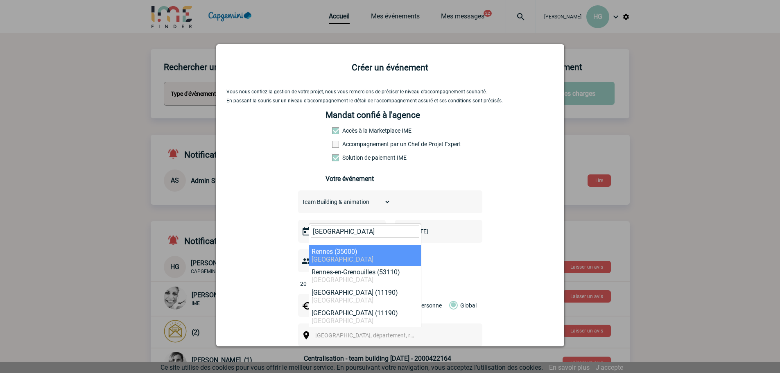  Describe the element at coordinates (365, 276) in the screenshot. I see `li: Rennes-en-Grenouilles (53110)` at that location.